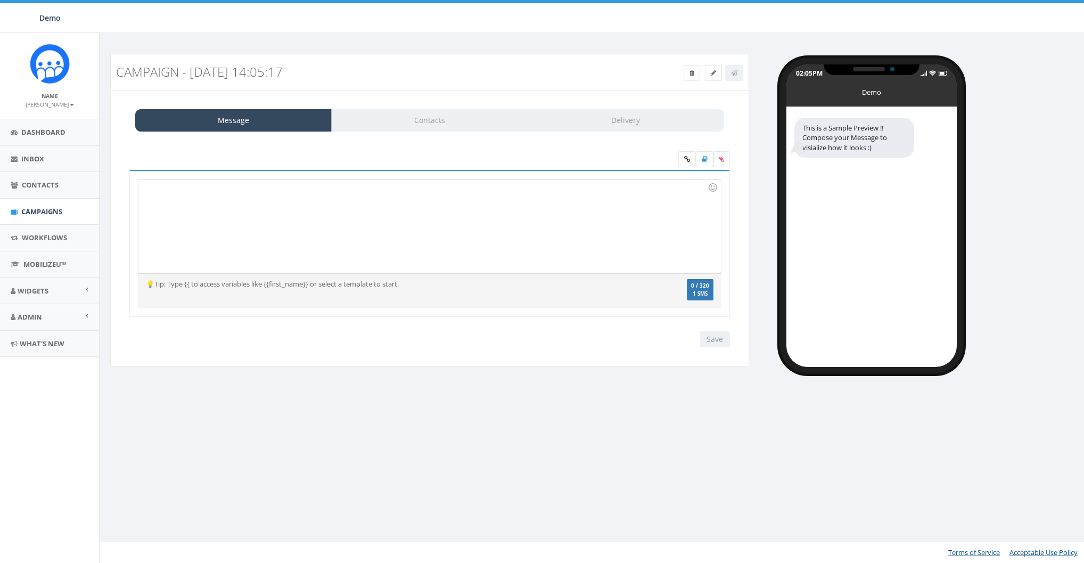 The image size is (1084, 563). What do you see at coordinates (974, 552) in the screenshot?
I see `a: Terms of Service` at bounding box center [974, 552].